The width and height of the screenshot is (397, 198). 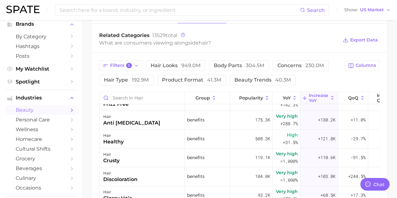 I want to click on span: beauty, so click(x=41, y=110).